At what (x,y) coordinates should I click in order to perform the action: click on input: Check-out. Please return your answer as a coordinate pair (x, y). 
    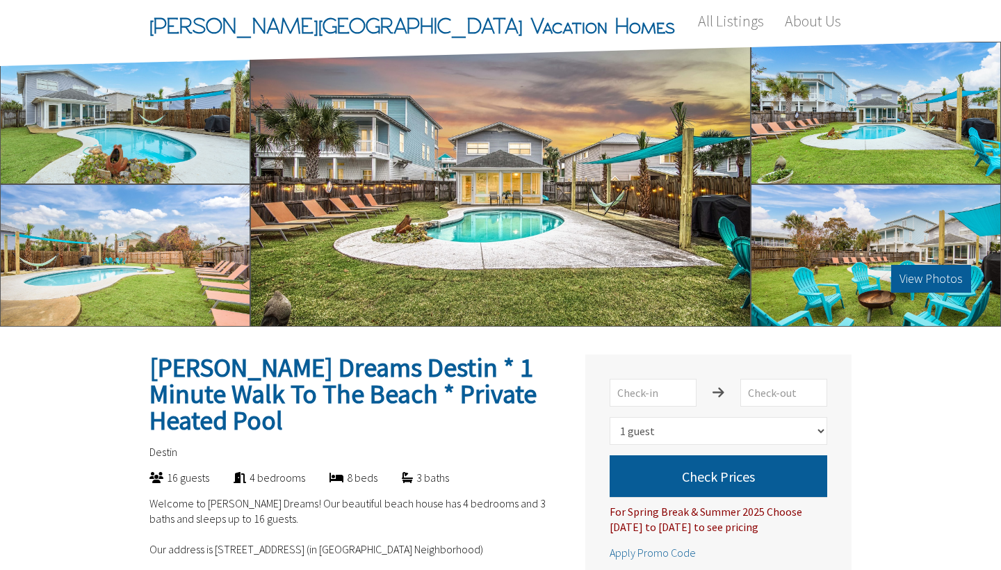
    Looking at the image, I should click on (784, 393).